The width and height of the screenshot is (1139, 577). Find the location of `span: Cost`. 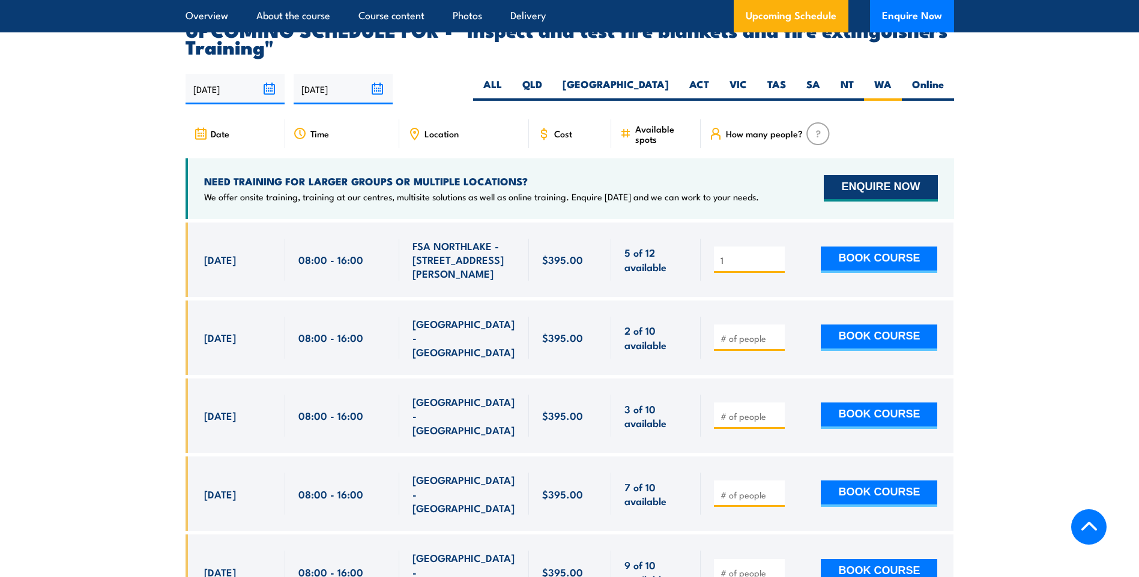

span: Cost is located at coordinates (563, 133).